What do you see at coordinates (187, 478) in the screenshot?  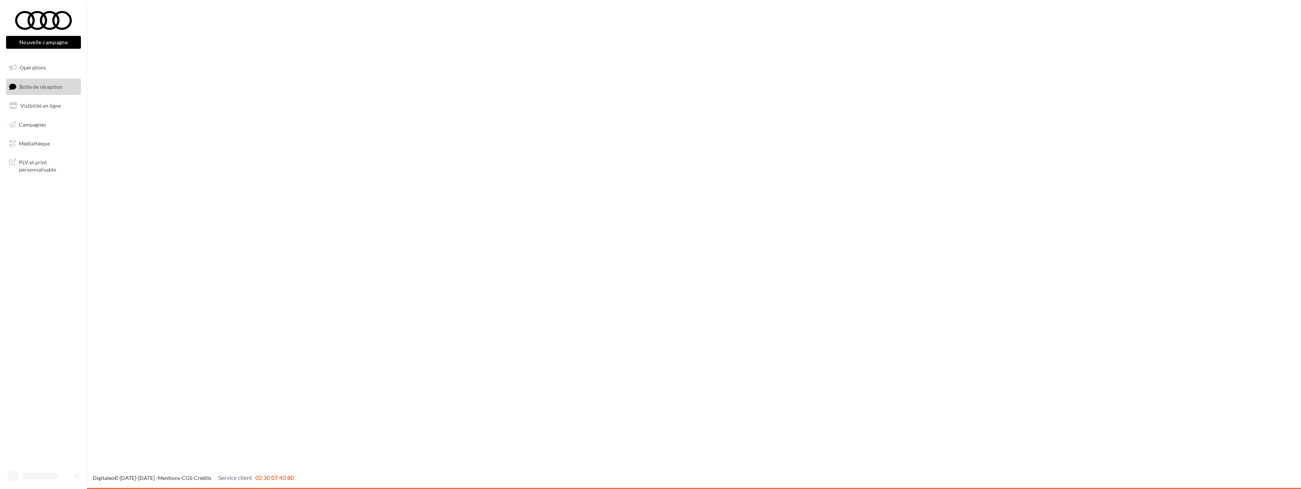 I see `a: CGS` at bounding box center [187, 478].